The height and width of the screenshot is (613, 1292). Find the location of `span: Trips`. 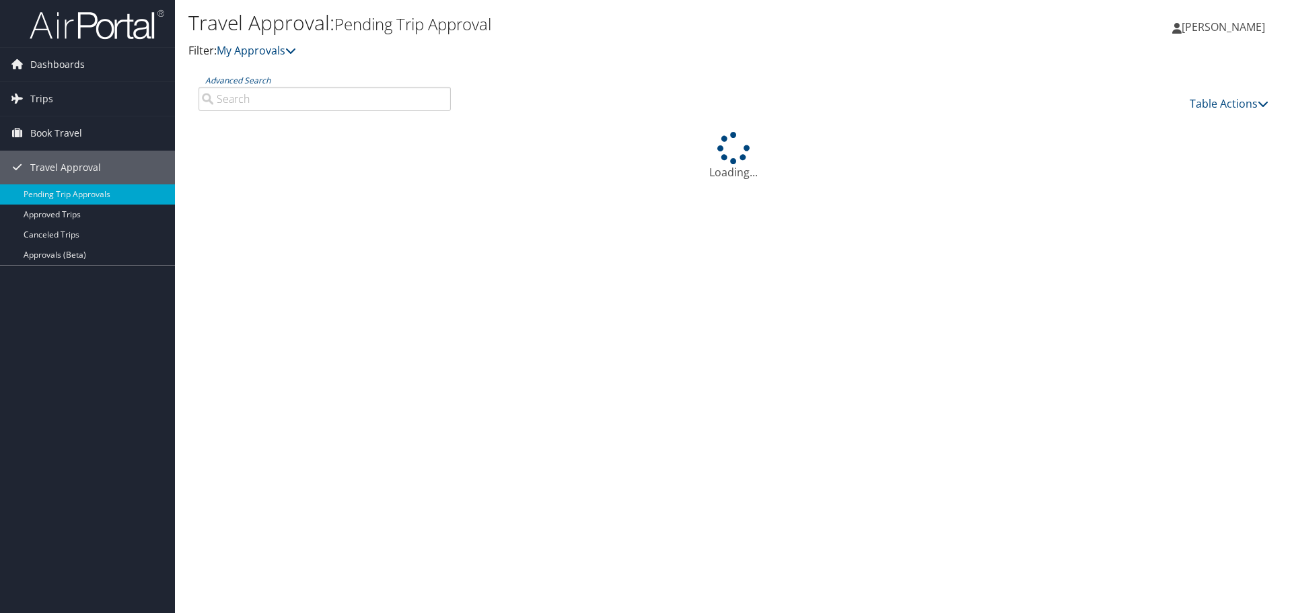

span: Trips is located at coordinates (42, 99).